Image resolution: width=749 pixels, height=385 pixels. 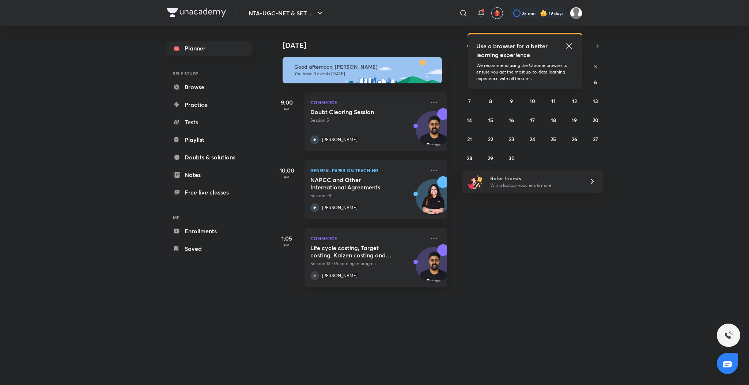 I want to click on button: September 27, 2025, so click(x=595, y=139).